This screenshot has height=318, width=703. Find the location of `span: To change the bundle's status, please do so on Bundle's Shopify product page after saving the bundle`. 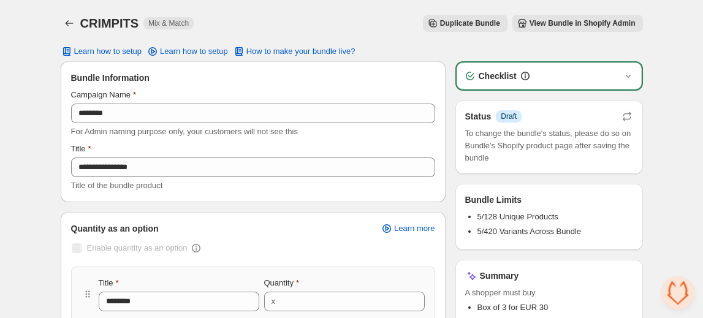

span: To change the bundle's status, please do so on Bundle's Shopify product page after saving the bundle is located at coordinates (549, 146).